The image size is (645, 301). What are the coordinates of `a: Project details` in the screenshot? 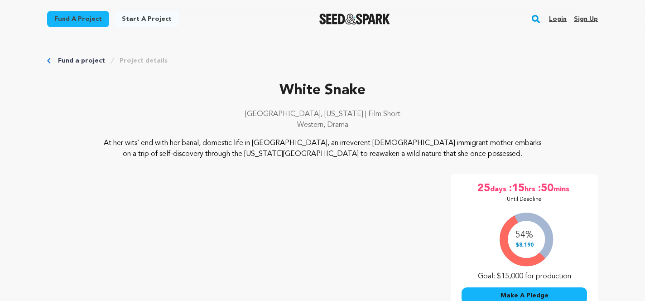 It's located at (144, 61).